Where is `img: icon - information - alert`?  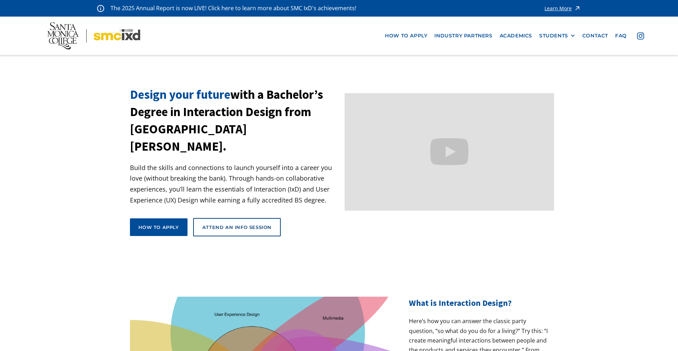 img: icon - information - alert is located at coordinates (101, 8).